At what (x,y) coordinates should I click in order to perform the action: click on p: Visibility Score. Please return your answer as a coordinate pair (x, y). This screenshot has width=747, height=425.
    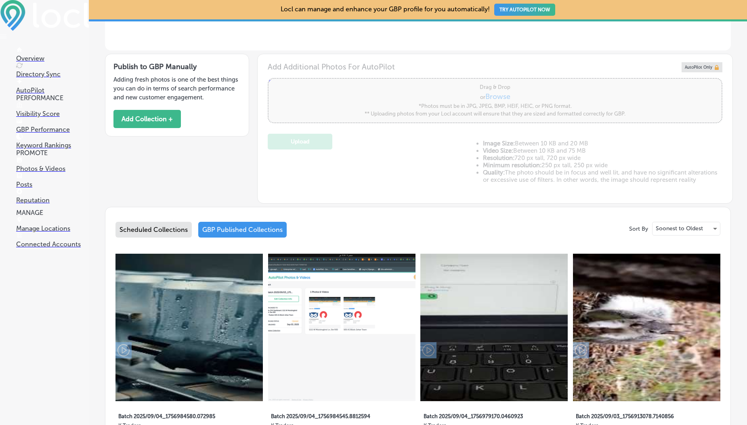
    Looking at the image, I should click on (52, 113).